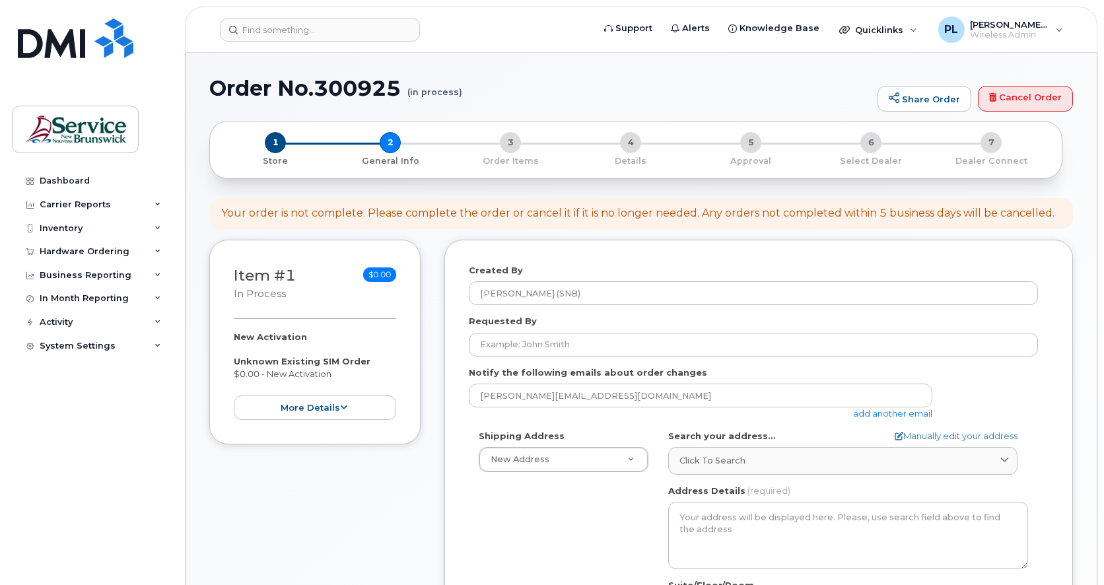 The width and height of the screenshot is (1104, 585). Describe the element at coordinates (315, 375) in the screenshot. I see `div: $0.00 - New Activation` at that location.